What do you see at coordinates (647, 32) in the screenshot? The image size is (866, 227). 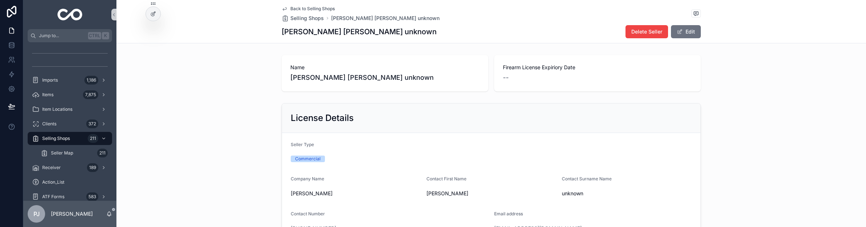 I see `span: Delete Seller` at bounding box center [647, 32].